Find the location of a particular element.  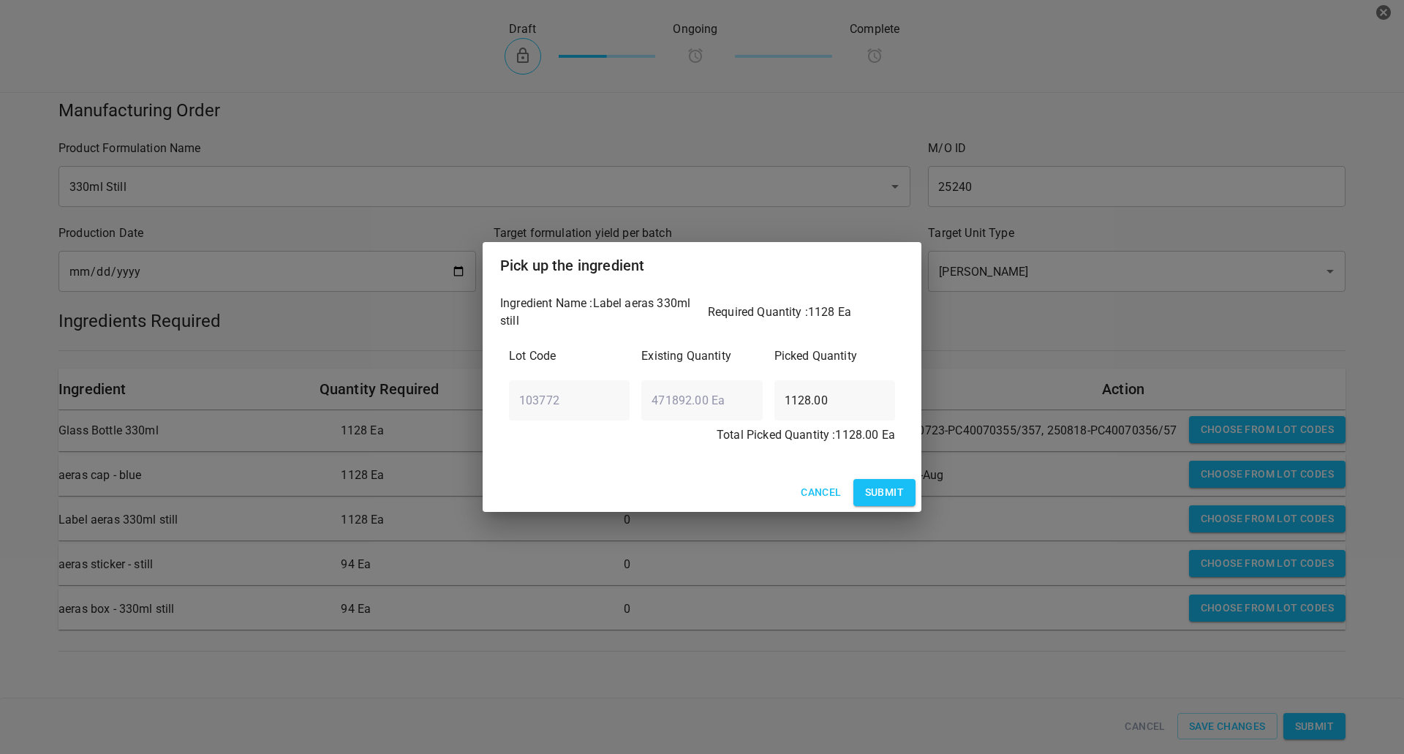

p: Total Picked Quantity : 1128.00 Ea is located at coordinates (702, 435).